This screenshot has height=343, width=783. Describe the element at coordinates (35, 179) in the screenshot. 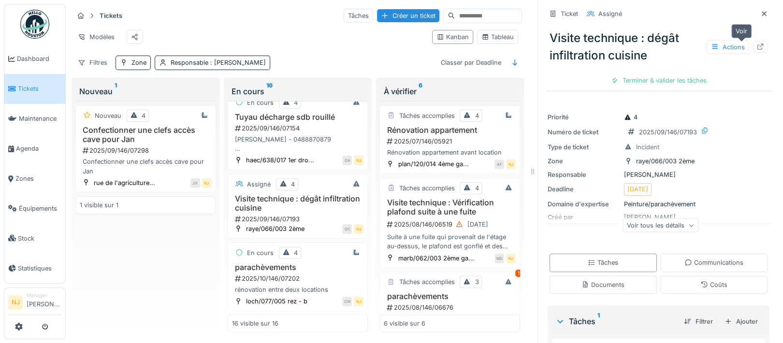

I see `a: Zones` at that location.